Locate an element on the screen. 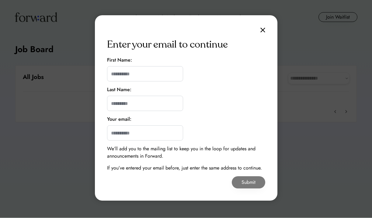  div: Your email: is located at coordinates (119, 119).